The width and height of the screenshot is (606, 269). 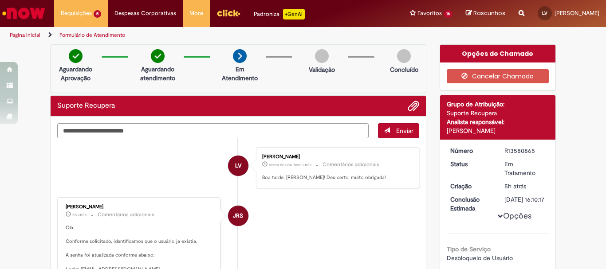 What do you see at coordinates (294, 14) in the screenshot?
I see `p: +GenAi` at bounding box center [294, 14].